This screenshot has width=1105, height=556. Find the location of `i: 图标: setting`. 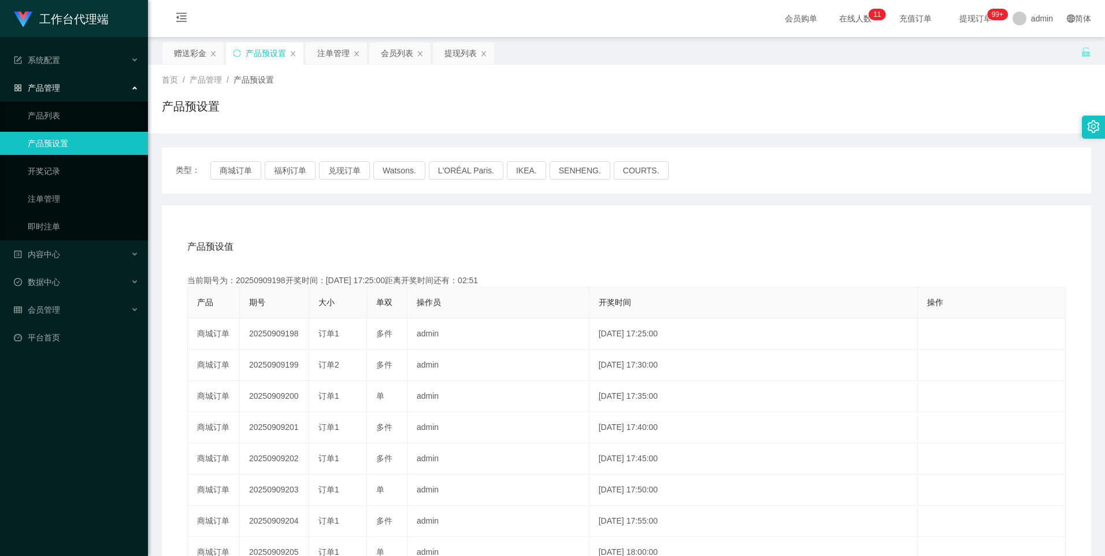

i: 图标: setting is located at coordinates (1093, 127).